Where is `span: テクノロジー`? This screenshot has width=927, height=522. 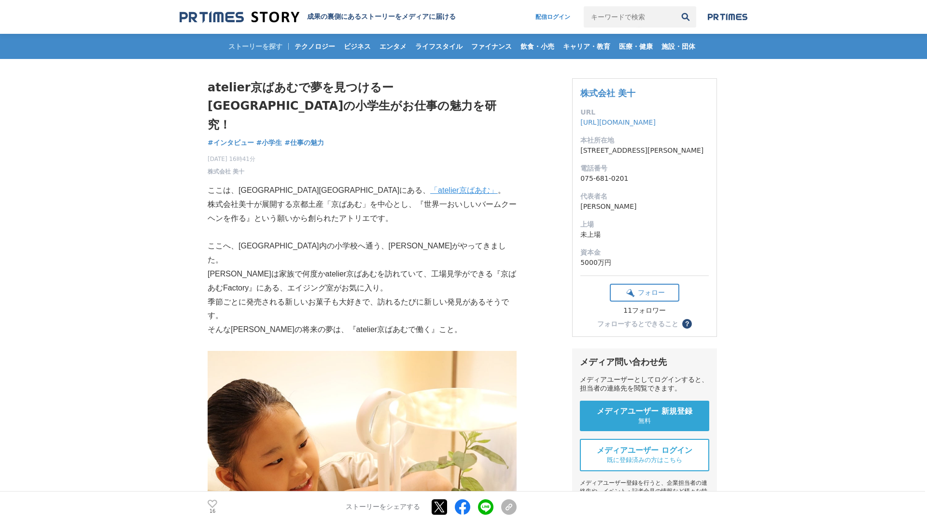
span: テクノロジー is located at coordinates (315, 46).